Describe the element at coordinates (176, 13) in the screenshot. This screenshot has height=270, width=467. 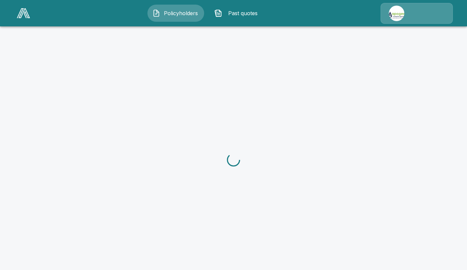
I see `a: Policyholders IconPolicyholders` at that location.